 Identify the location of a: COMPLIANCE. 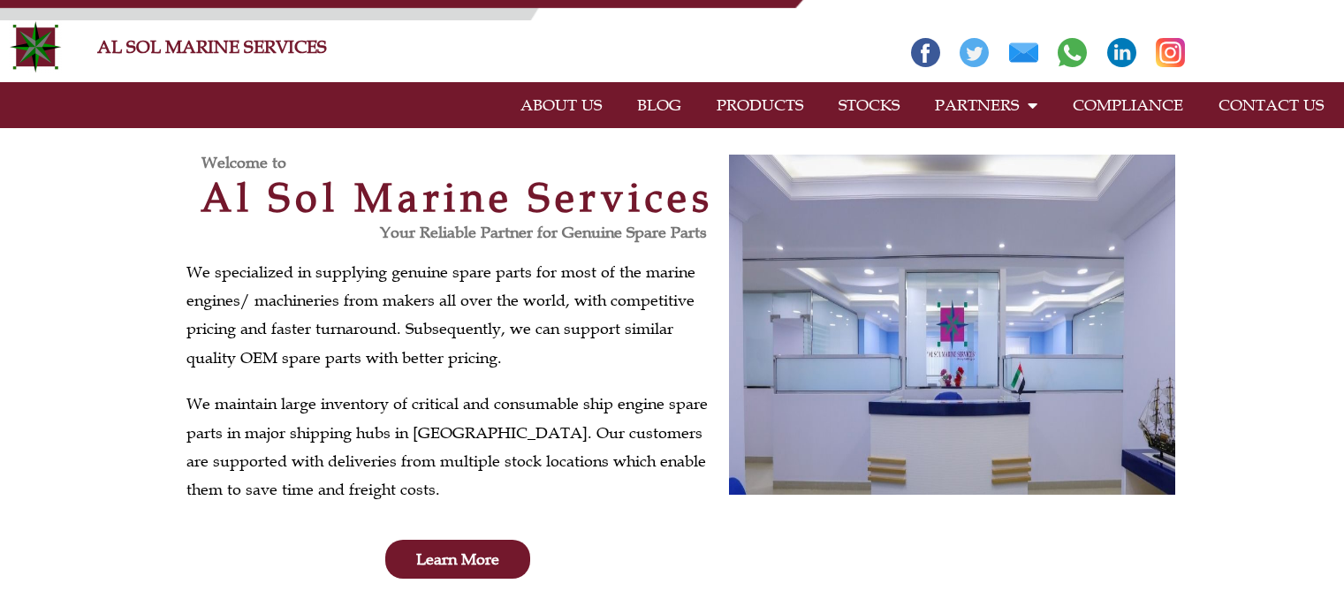
(1127, 105).